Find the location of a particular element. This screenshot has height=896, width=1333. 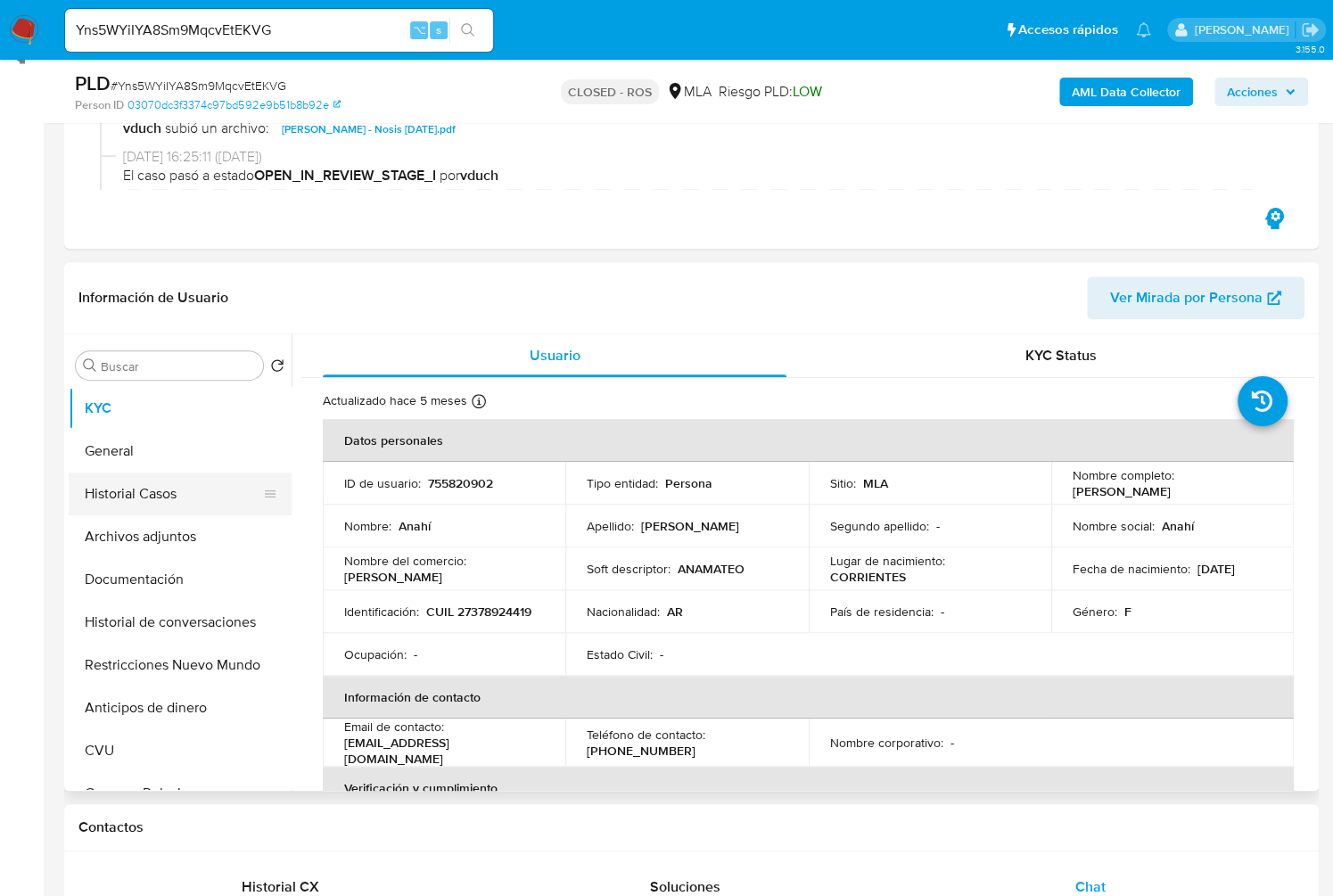

p: Nombre : is located at coordinates (368, 526).